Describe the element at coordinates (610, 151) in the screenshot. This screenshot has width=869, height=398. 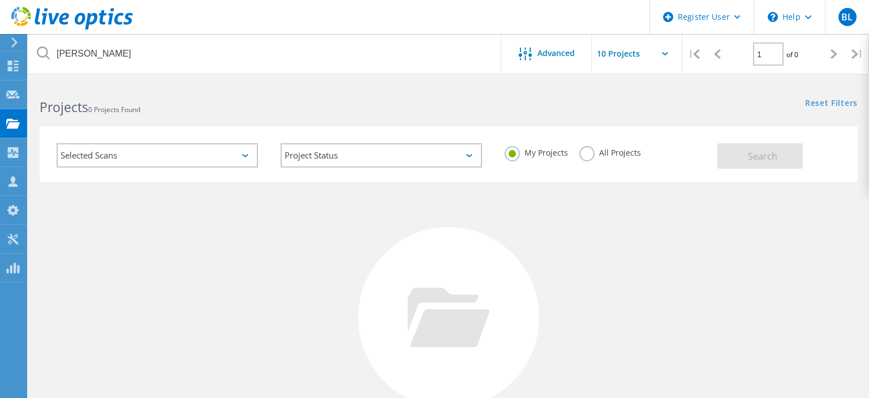
I see `label: All Projects` at that location.